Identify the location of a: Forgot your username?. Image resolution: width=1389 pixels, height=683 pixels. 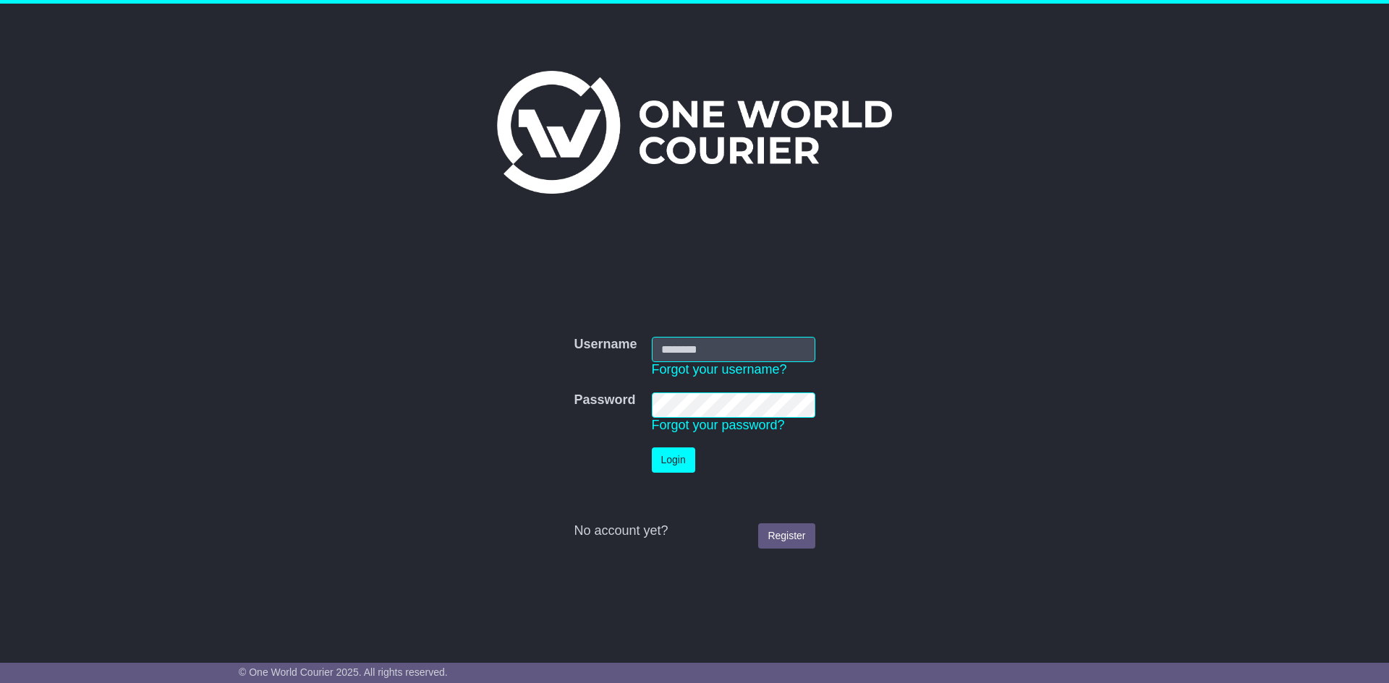
(719, 370).